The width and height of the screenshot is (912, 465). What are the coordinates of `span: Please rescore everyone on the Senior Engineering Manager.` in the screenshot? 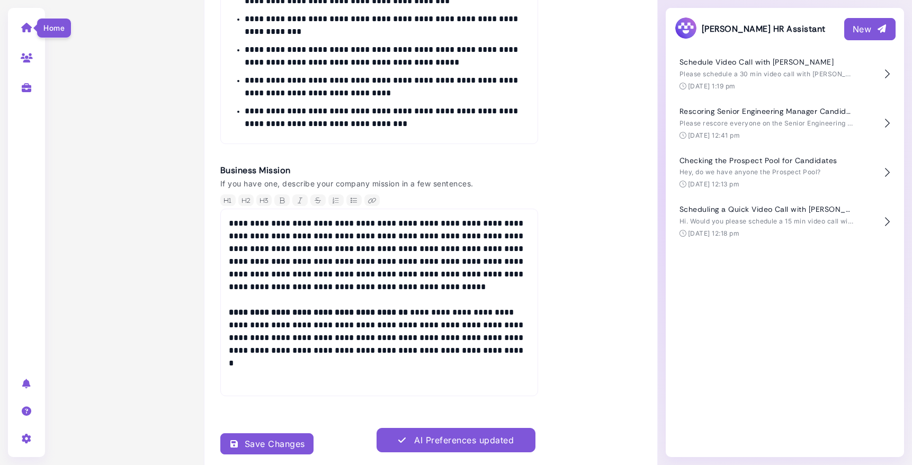 It's located at (779, 123).